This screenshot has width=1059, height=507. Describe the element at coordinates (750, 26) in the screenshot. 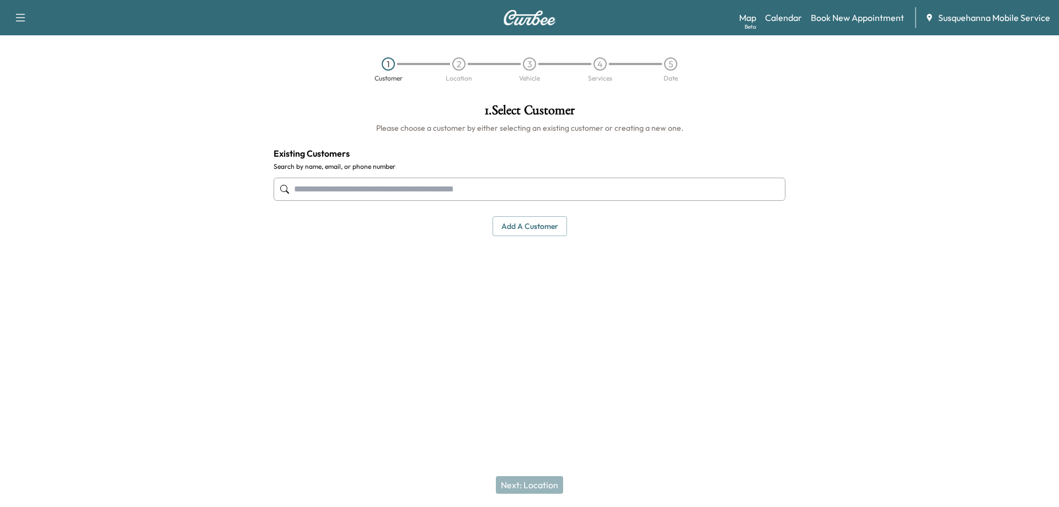

I see `div: Beta` at that location.